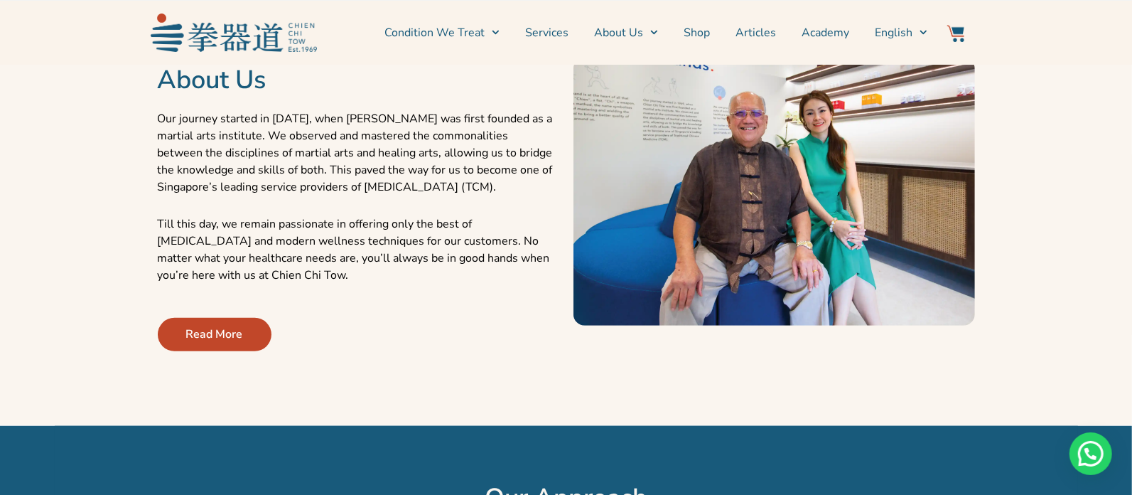 Image resolution: width=1132 pixels, height=495 pixels. Describe the element at coordinates (442, 33) in the screenshot. I see `a: Condition We Treat` at that location.